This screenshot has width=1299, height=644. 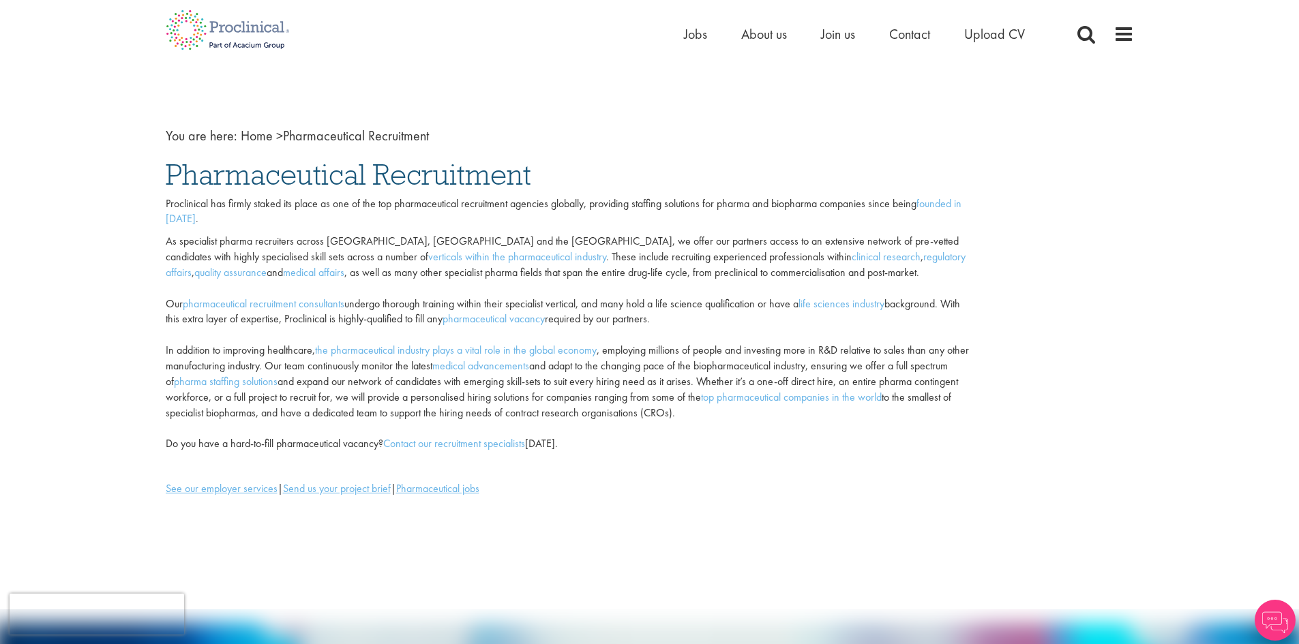 I want to click on a: Contact, so click(x=910, y=34).